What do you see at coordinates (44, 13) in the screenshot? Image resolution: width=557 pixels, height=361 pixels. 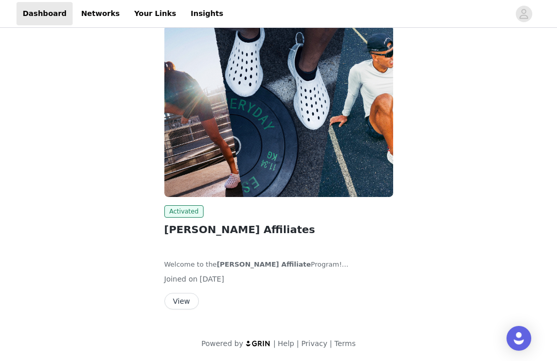 I see `a: Dashboard` at bounding box center [44, 13].